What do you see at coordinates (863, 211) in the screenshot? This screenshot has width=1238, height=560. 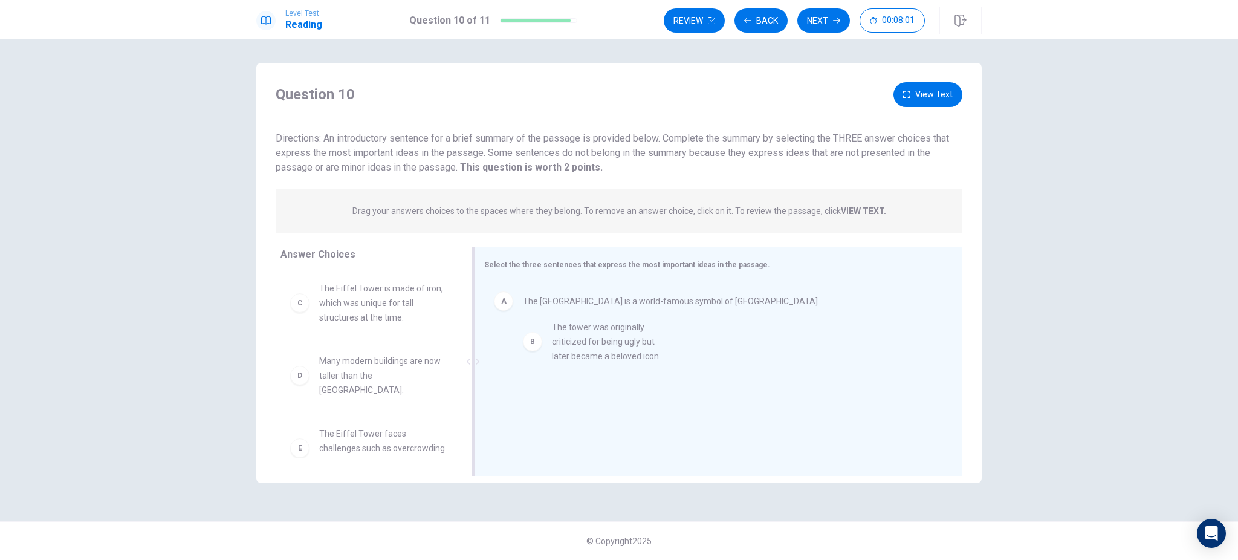 I see `strong: VIEW TEXT.` at bounding box center [863, 211].